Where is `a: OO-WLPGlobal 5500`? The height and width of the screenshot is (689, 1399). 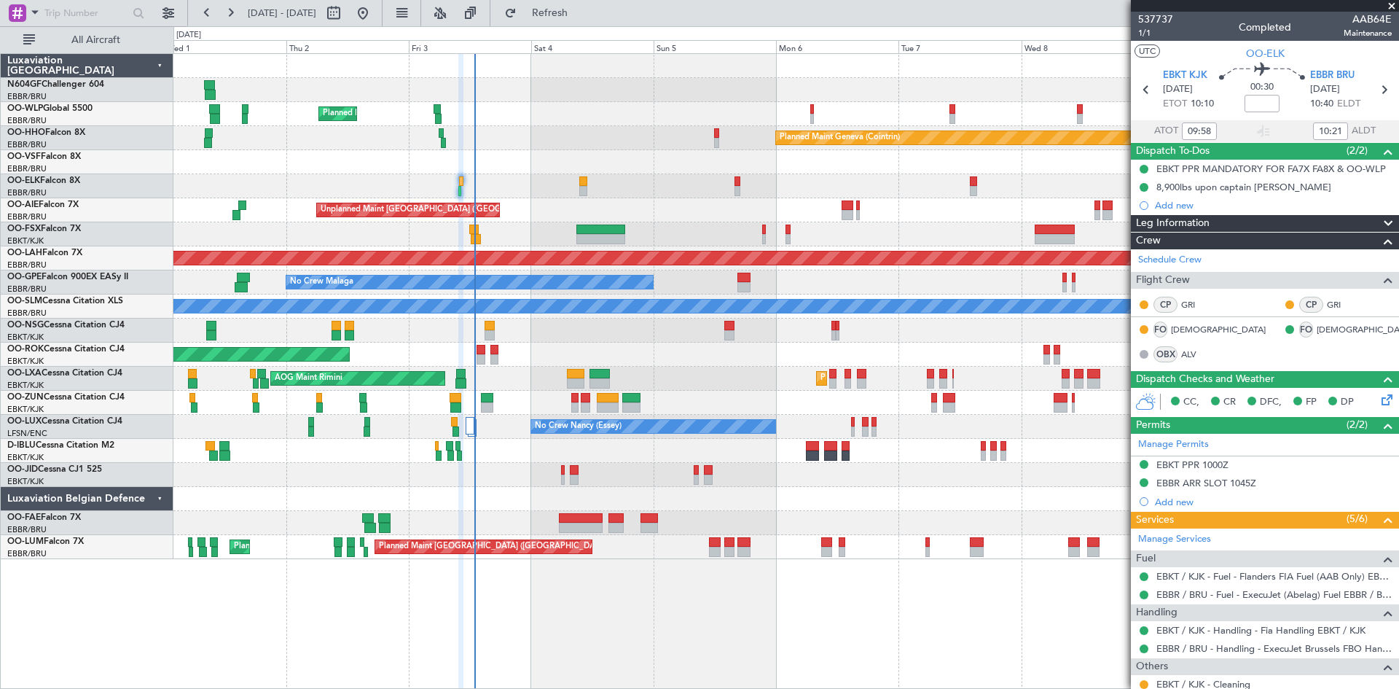 a: OO-WLPGlobal 5500 is located at coordinates (50, 109).